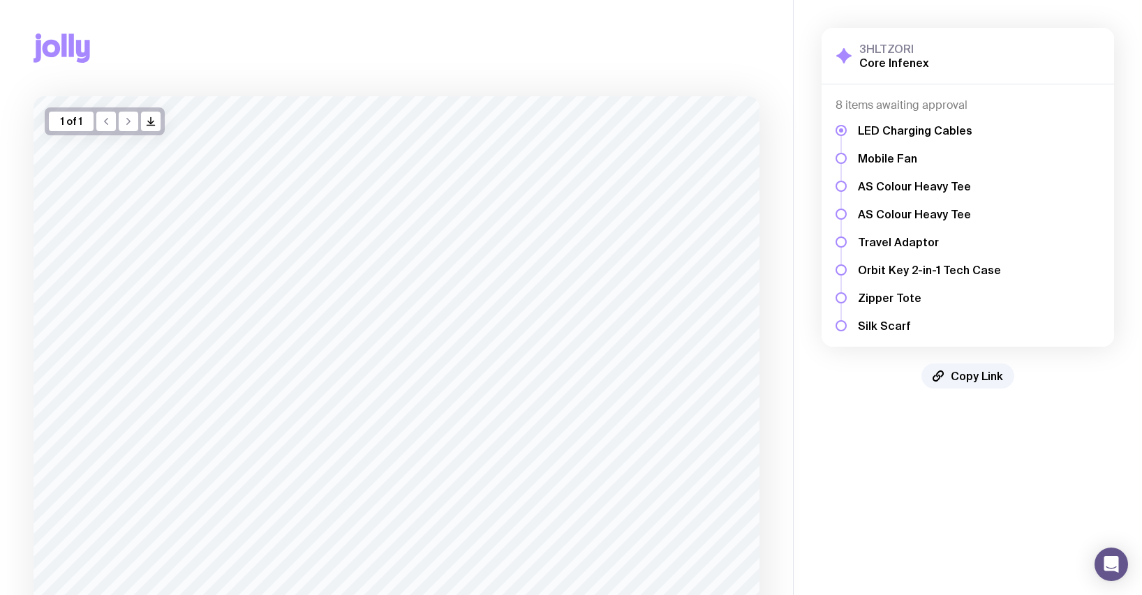 The width and height of the screenshot is (1142, 595). What do you see at coordinates (929, 270) in the screenshot?
I see `h5: Orbit Key 2-in-1 Tech Case` at bounding box center [929, 270].